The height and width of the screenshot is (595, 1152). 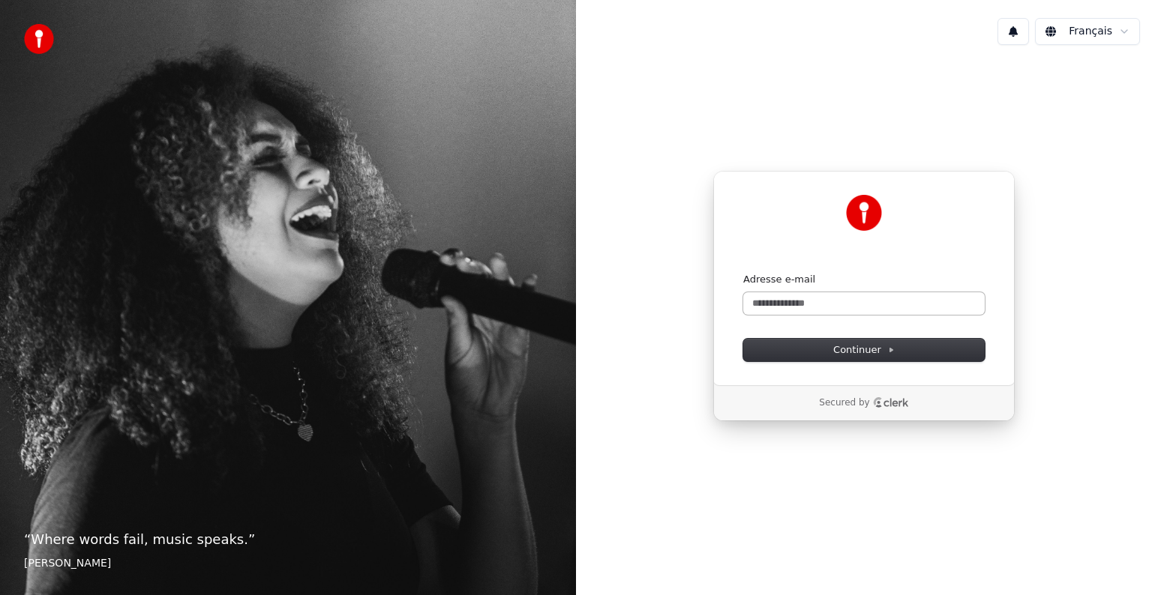 What do you see at coordinates (864, 213) in the screenshot?
I see `img: Youka` at bounding box center [864, 213].